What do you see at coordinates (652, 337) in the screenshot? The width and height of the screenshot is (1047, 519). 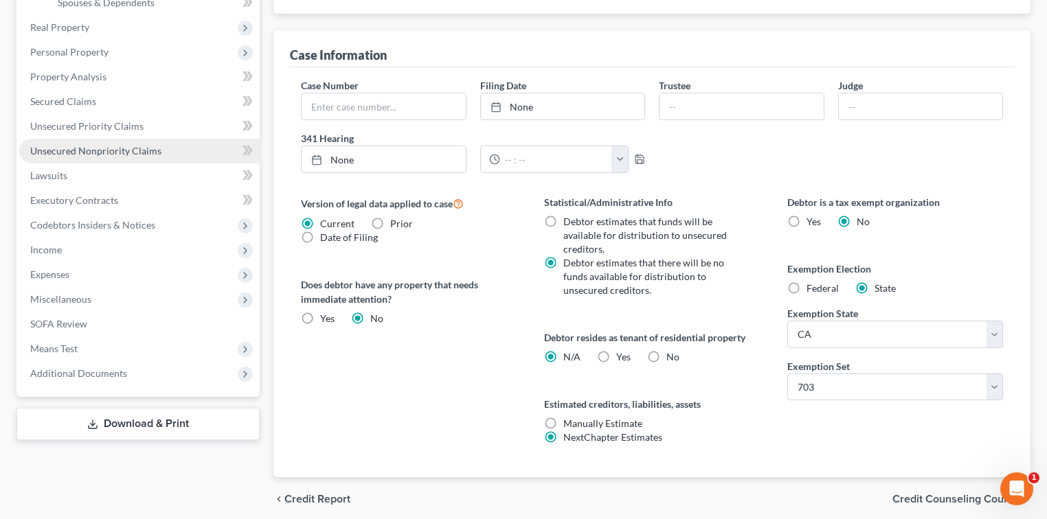 I see `label: Debtor resides as tenant of residential property` at bounding box center [652, 337].